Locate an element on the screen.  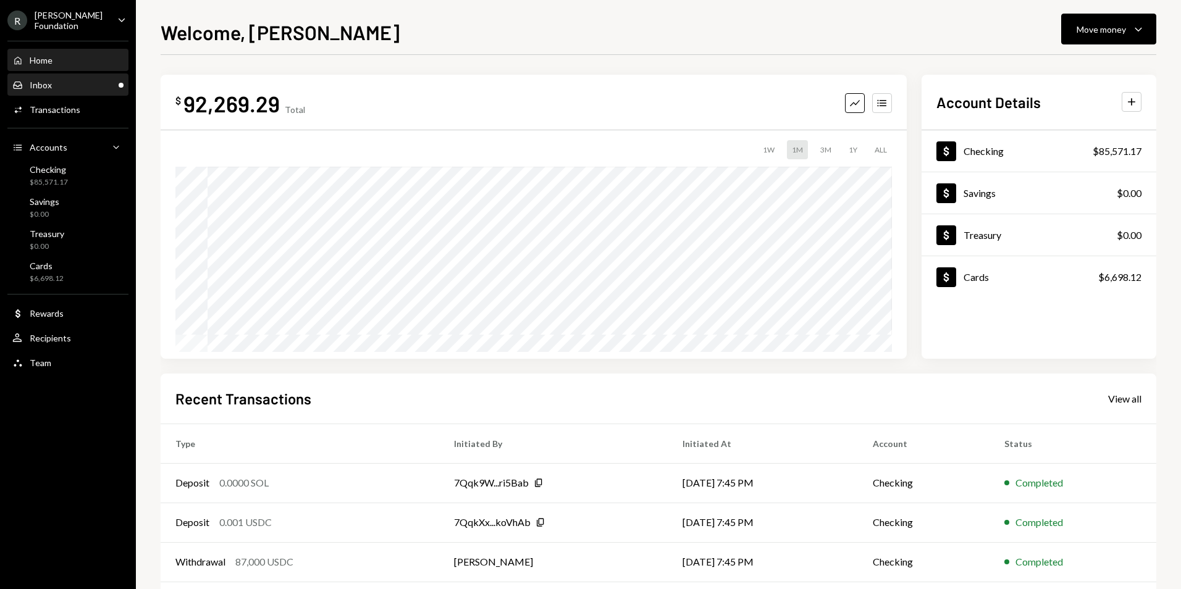
a: Team is located at coordinates (68, 363).